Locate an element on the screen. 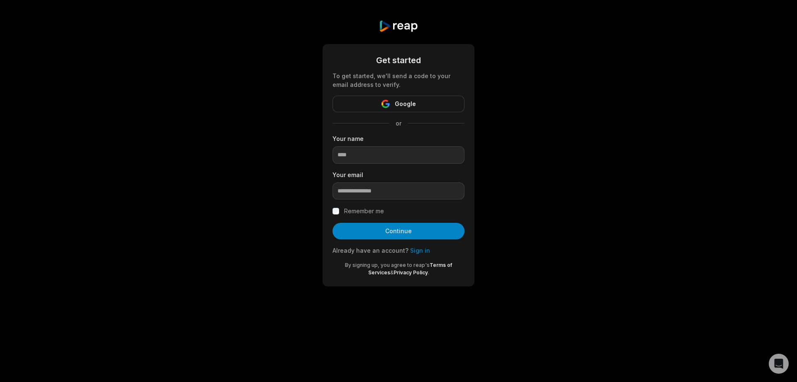 The width and height of the screenshot is (797, 382). a: Sign in is located at coordinates (420, 250).